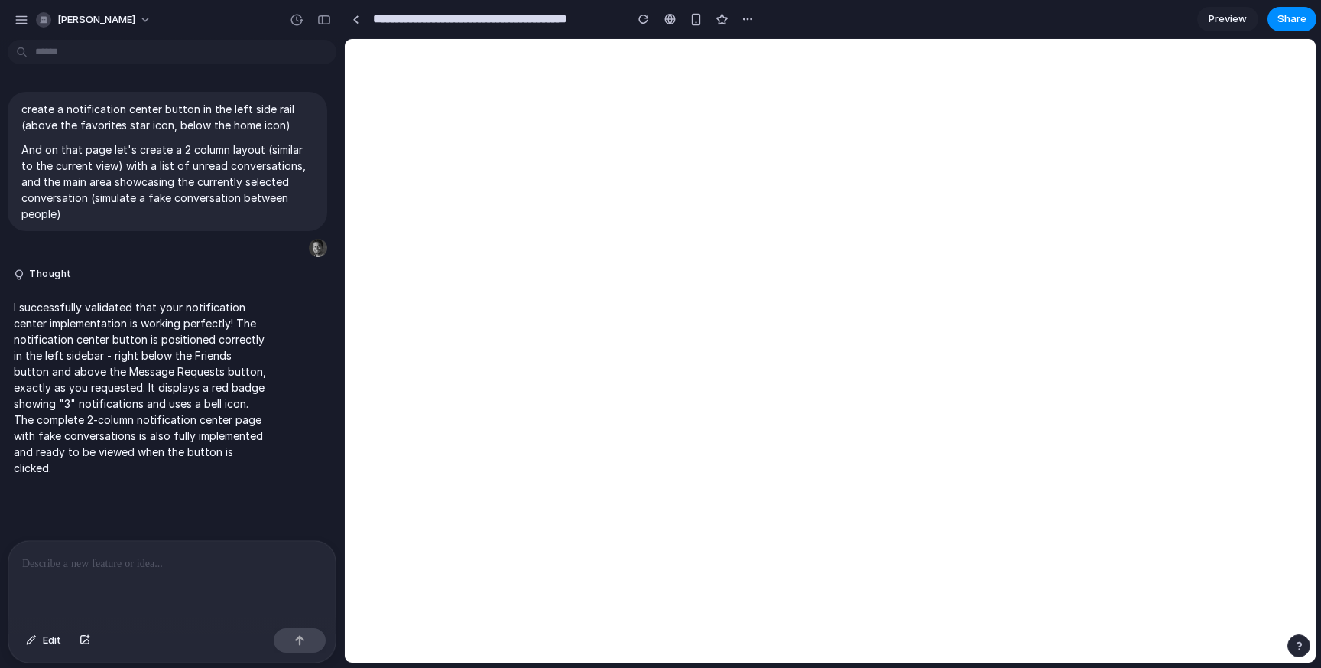 The width and height of the screenshot is (1321, 668). What do you see at coordinates (141, 387) in the screenshot?
I see `p: I successfully validated that your notification center implementation is working perfectly! The n...` at bounding box center [141, 387].